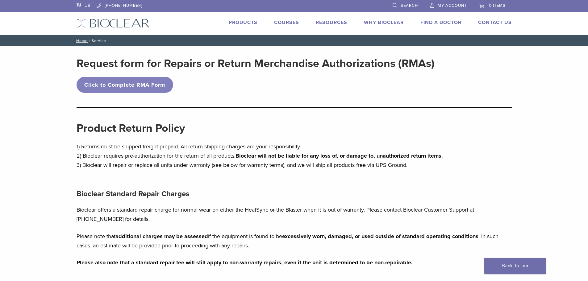 The width and height of the screenshot is (588, 281). What do you see at coordinates (162, 236) in the screenshot?
I see `strong: additional charges may be assessed` at bounding box center [162, 236].